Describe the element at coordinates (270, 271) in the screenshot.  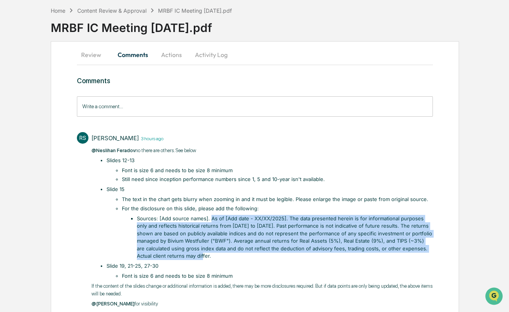
I see `li: Slide 19, 21-25, 27-30` at that location.